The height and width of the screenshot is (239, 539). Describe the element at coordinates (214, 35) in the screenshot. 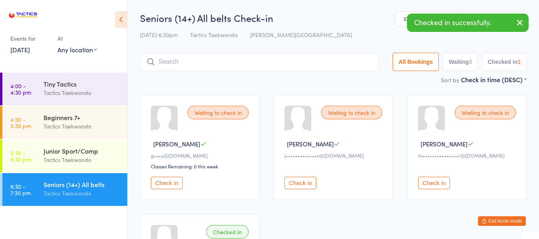

I see `span: Tactics Taekwondo` at that location.